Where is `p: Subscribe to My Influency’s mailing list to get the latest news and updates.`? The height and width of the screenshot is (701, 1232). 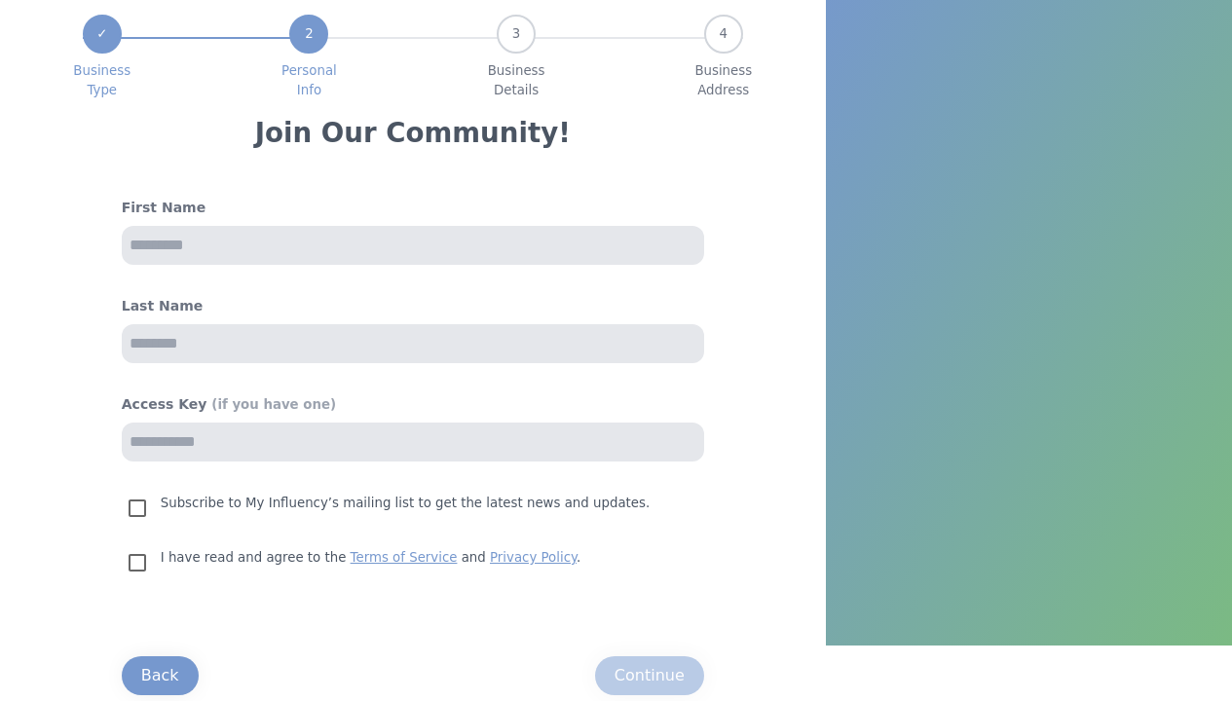 p: Subscribe to My Influency’s mailing list to get the latest news and updates. is located at coordinates (405, 503).